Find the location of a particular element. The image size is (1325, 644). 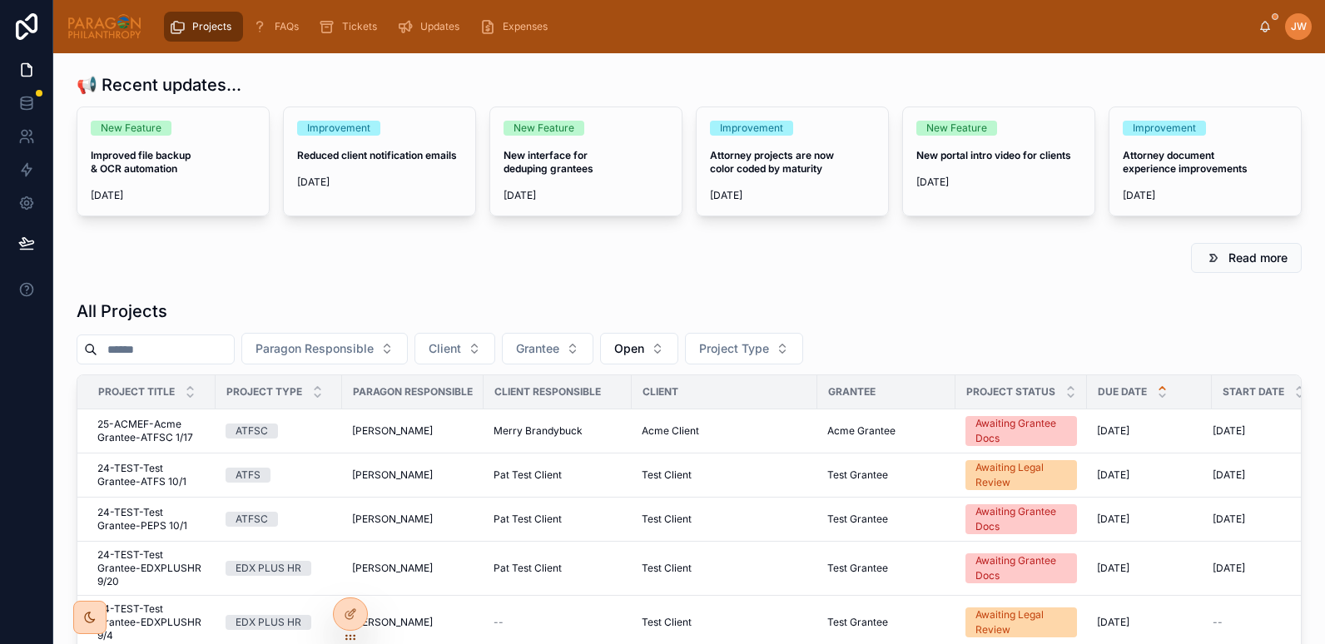

strong: New interface for deduping grantees is located at coordinates (549, 161).